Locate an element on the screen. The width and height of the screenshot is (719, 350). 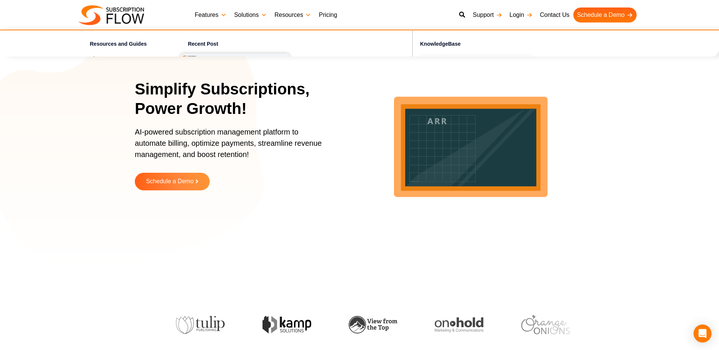
a: Login is located at coordinates (521, 15).